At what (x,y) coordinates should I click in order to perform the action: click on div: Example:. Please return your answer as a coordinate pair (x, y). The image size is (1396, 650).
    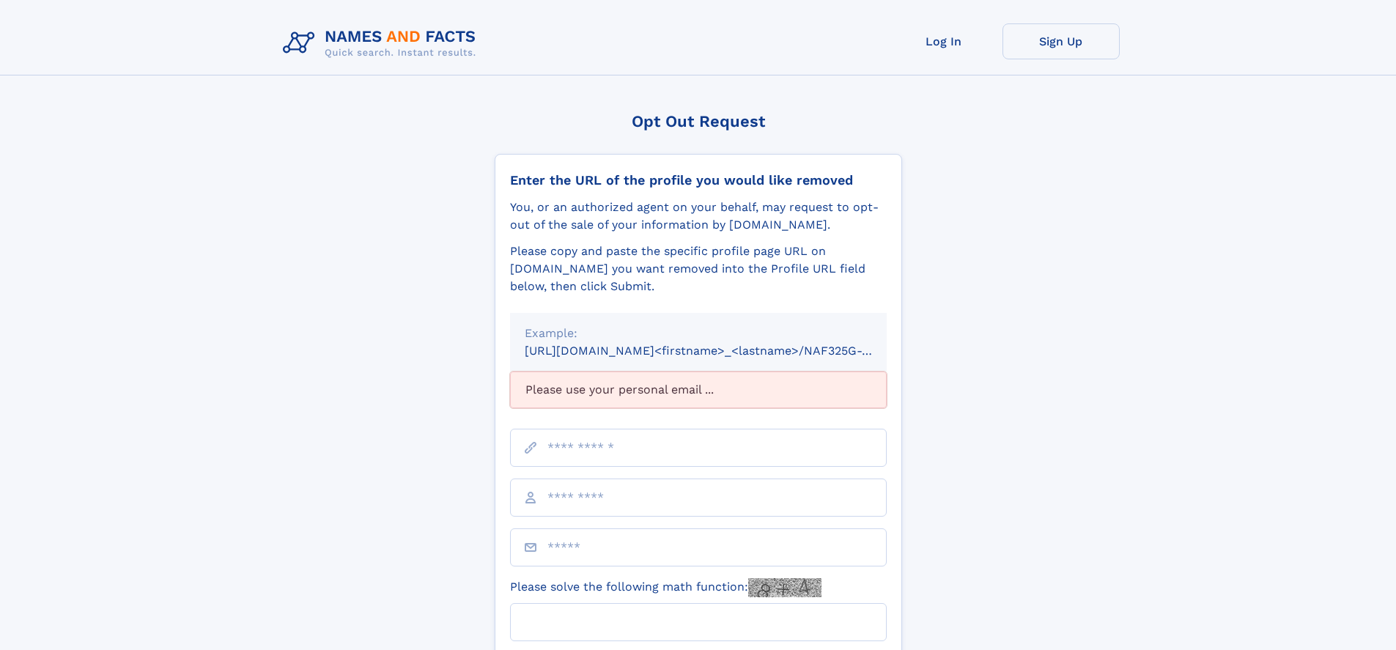
    Looking at the image, I should click on (698, 333).